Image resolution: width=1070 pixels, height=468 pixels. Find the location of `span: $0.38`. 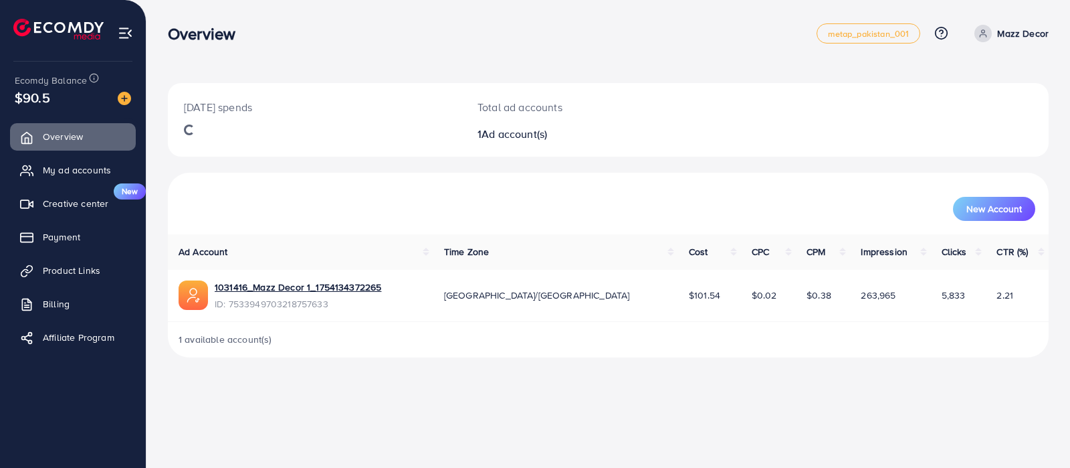

span: $0.38 is located at coordinates (819, 295).